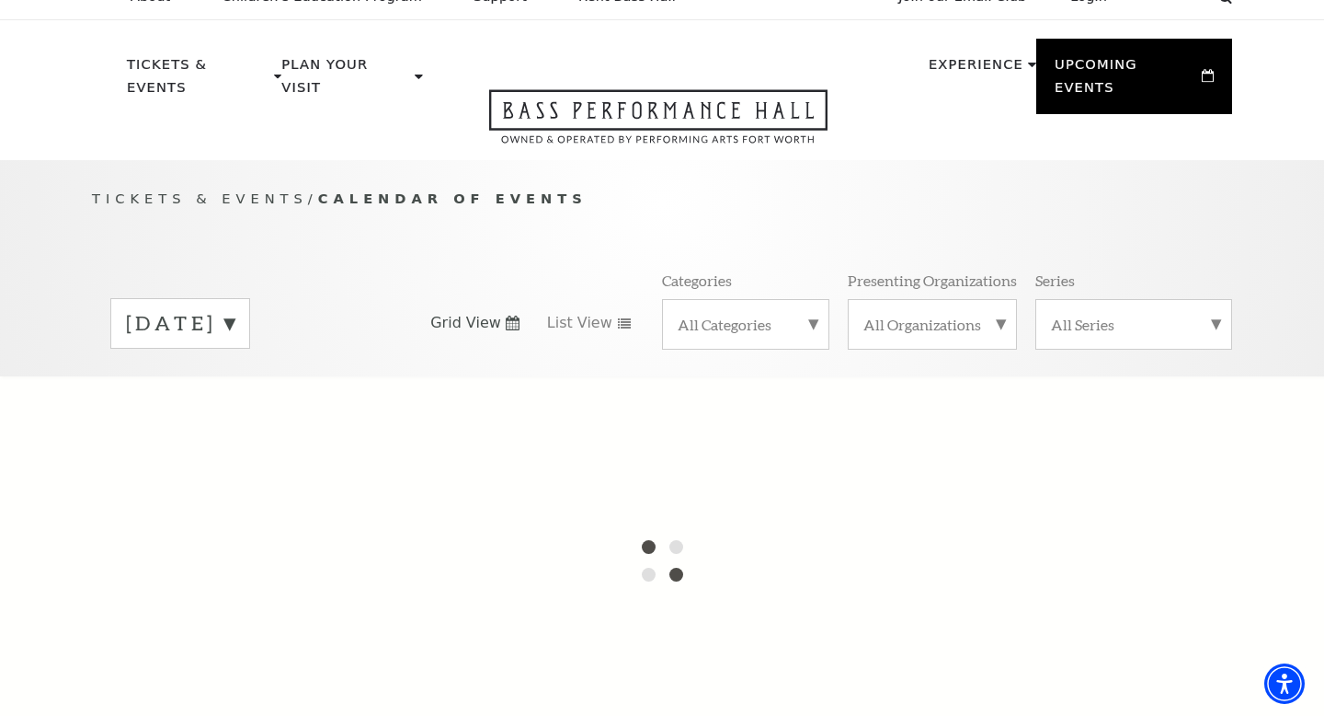 Image resolution: width=1324 pixels, height=716 pixels. I want to click on label: All Organizations, so click(933, 324).